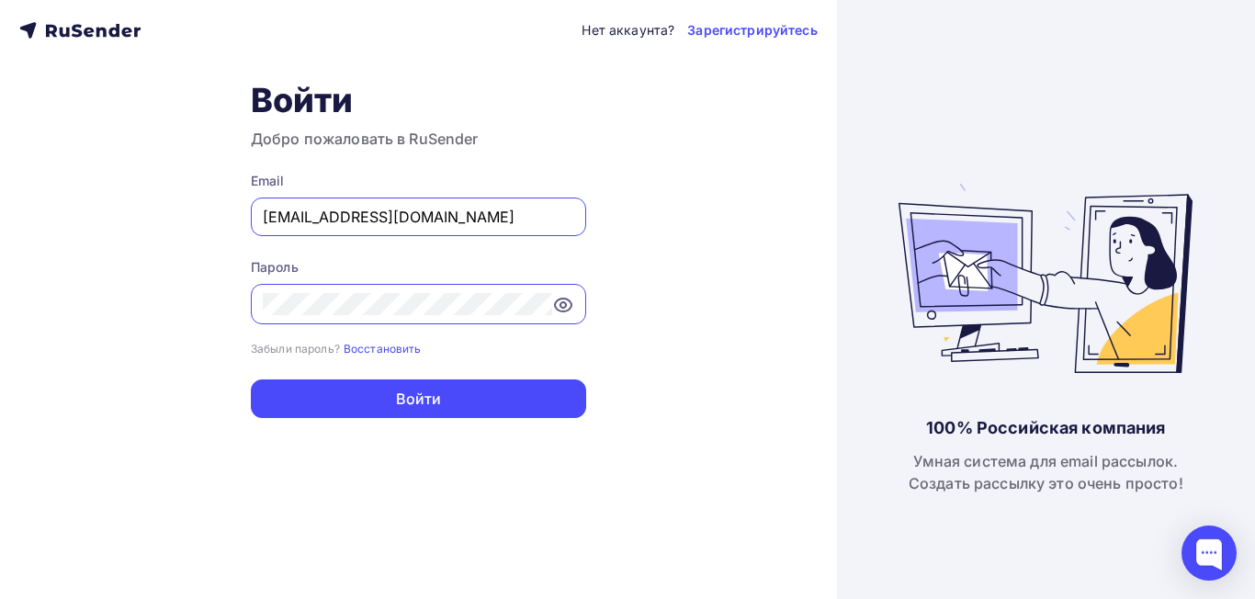 This screenshot has height=599, width=1255. What do you see at coordinates (418, 181) in the screenshot?
I see `div: Email` at bounding box center [418, 181].